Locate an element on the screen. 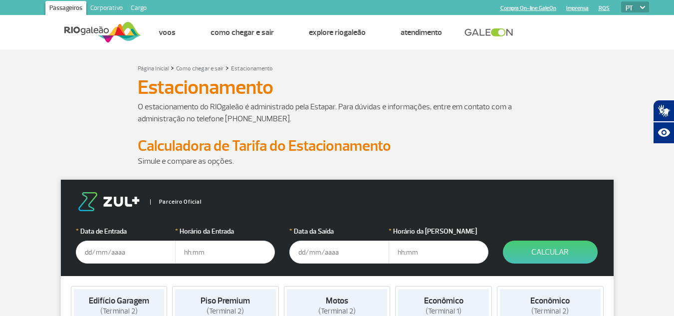 The height and width of the screenshot is (316, 674). a: Compra On-line GaleOn is located at coordinates (528, 8).